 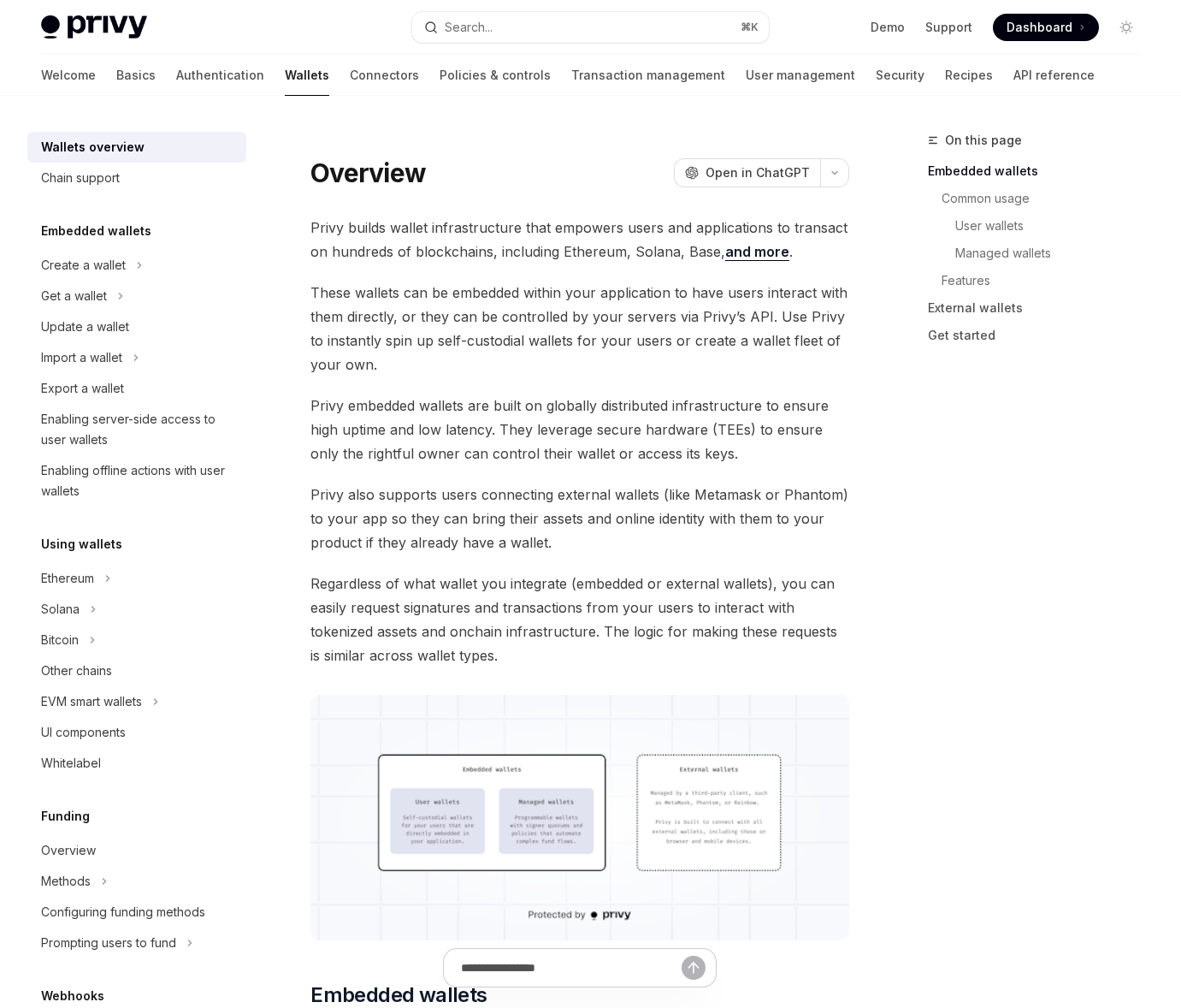 What do you see at coordinates (757, 172) in the screenshot?
I see `span: Open in ChatGPT` at bounding box center [757, 172].